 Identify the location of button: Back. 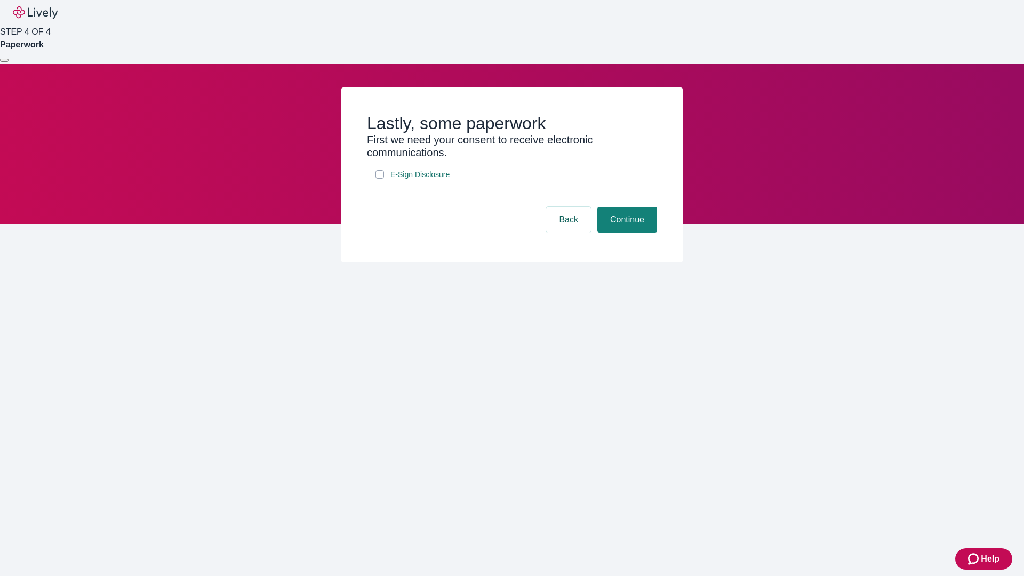
(569, 220).